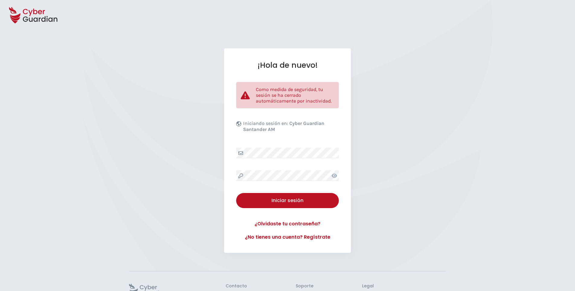 This screenshot has height=291, width=575. Describe the element at coordinates (288, 65) in the screenshot. I see `h1: ¡Hola de nuevo!` at that location.